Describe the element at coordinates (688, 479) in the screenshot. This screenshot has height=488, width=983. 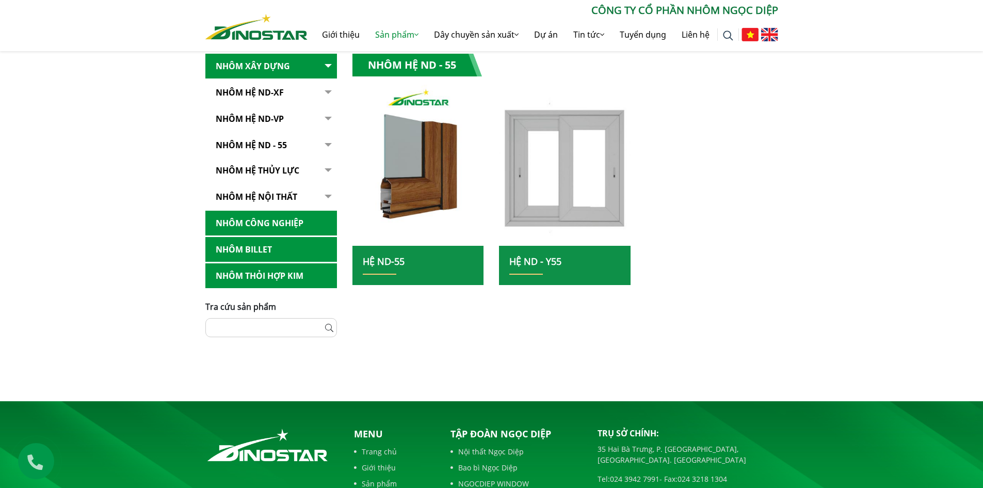
I see `p: Tel: - Fax:` at that location.